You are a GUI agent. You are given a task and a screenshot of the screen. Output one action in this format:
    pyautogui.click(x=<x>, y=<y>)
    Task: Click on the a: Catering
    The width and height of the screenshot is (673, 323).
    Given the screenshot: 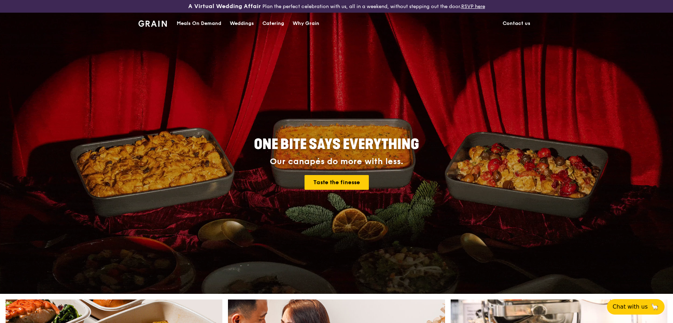 What is the action you would take?
    pyautogui.click(x=273, y=24)
    